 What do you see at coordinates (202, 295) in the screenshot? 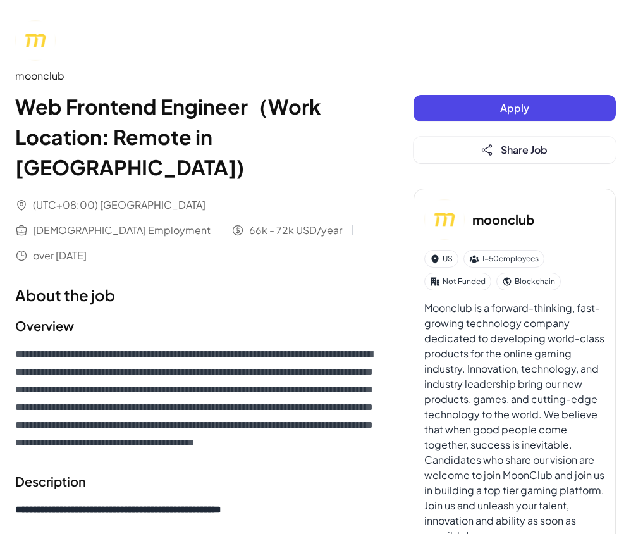
I see `h1: About the job` at bounding box center [202, 295].